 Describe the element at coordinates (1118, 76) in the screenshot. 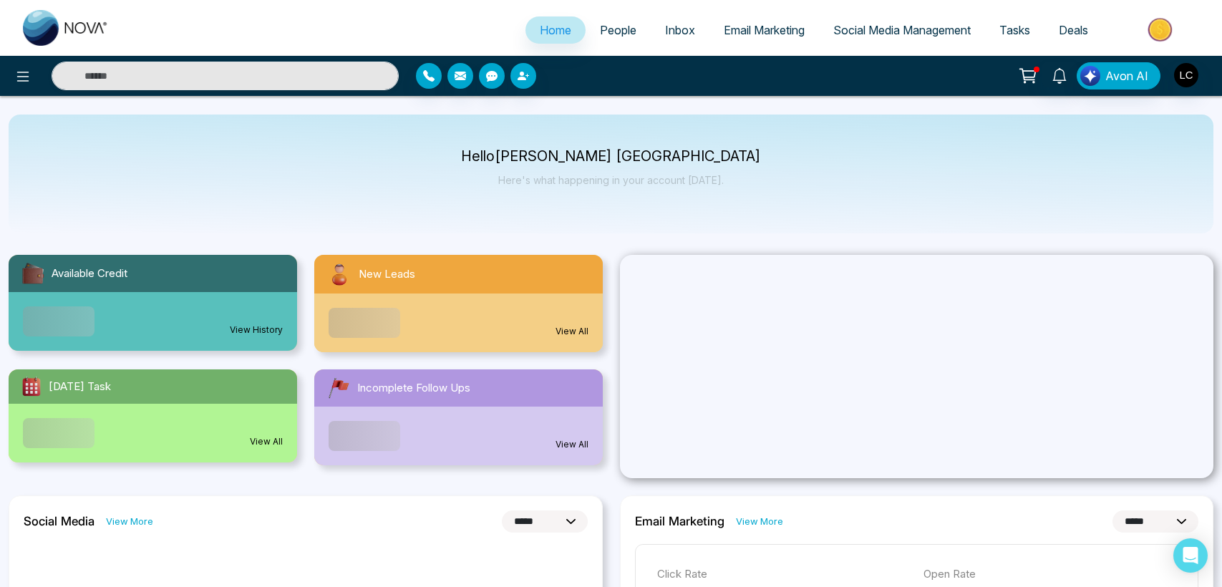

I see `button: Avon AI` at that location.